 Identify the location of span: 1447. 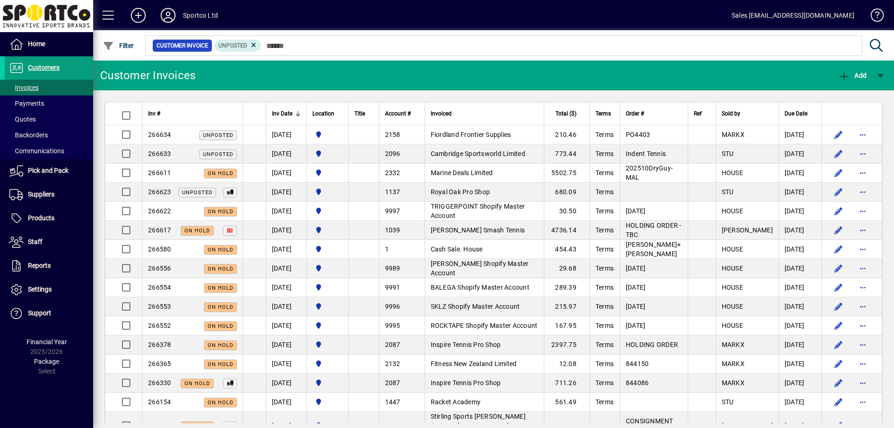
(393, 402).